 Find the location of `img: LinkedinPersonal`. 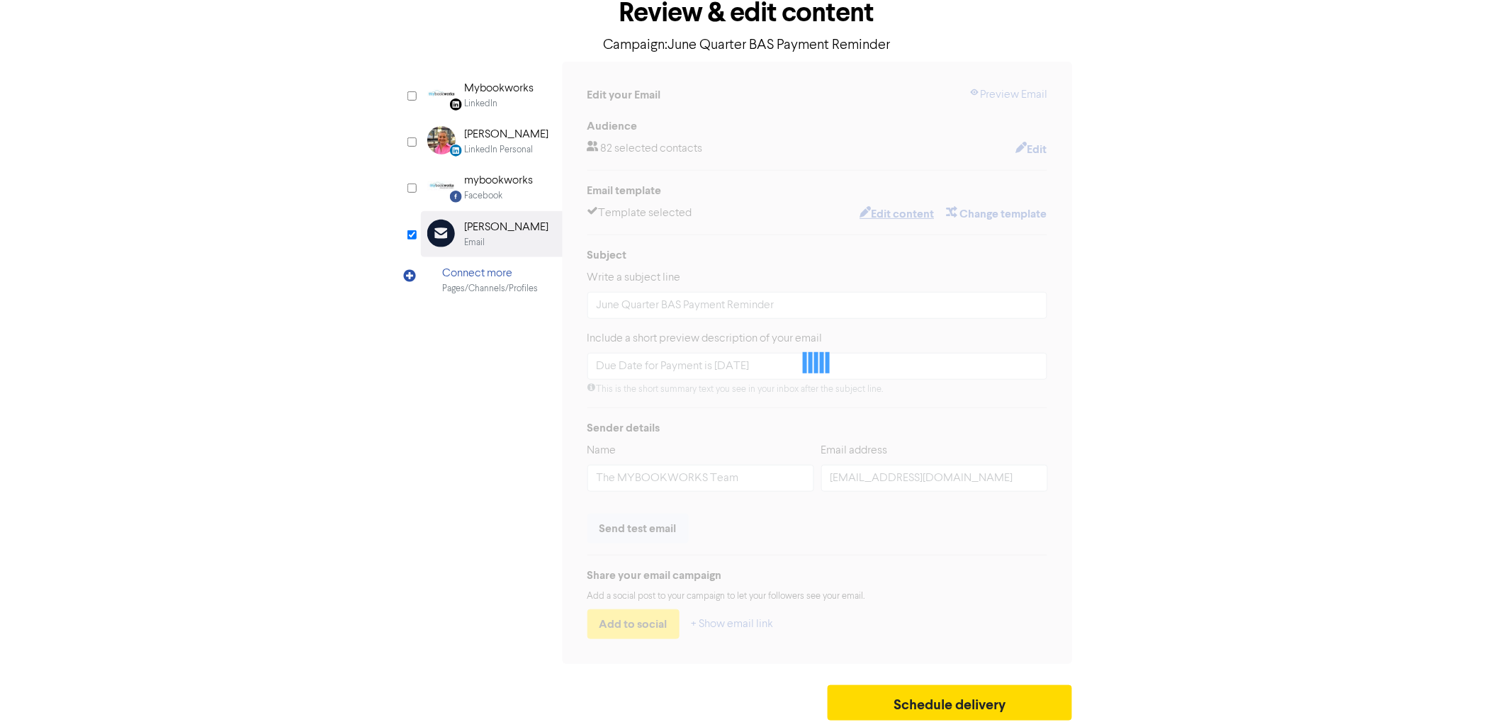

img: LinkedinPersonal is located at coordinates (442, 140).